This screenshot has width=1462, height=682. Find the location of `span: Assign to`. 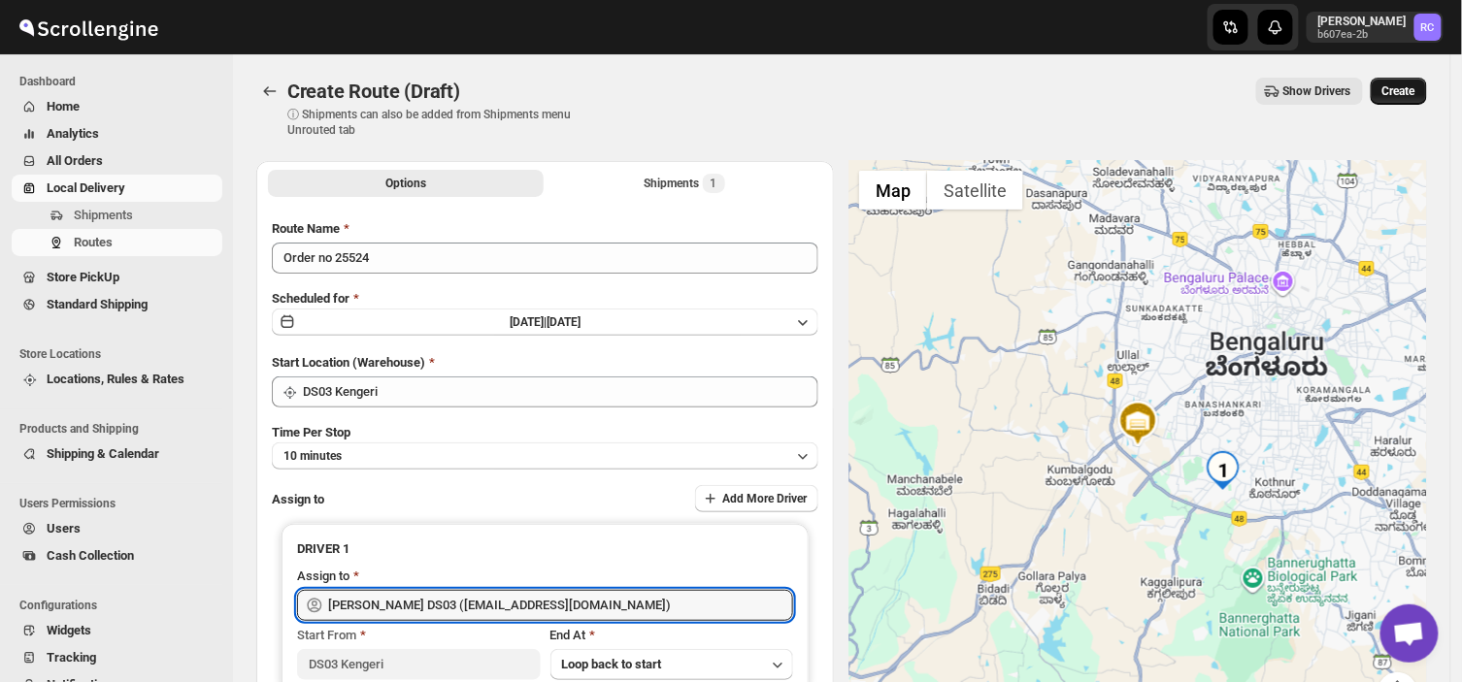

span: Assign to is located at coordinates (298, 499).